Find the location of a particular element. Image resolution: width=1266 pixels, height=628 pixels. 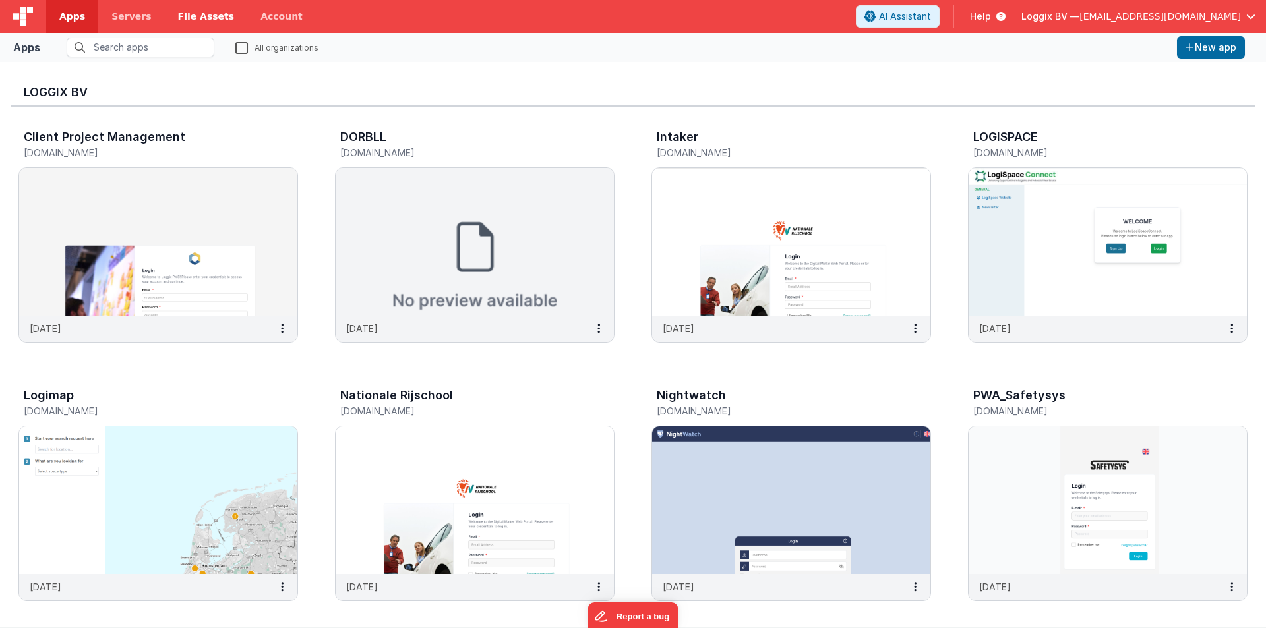

span: AI Assistant is located at coordinates (904, 16).